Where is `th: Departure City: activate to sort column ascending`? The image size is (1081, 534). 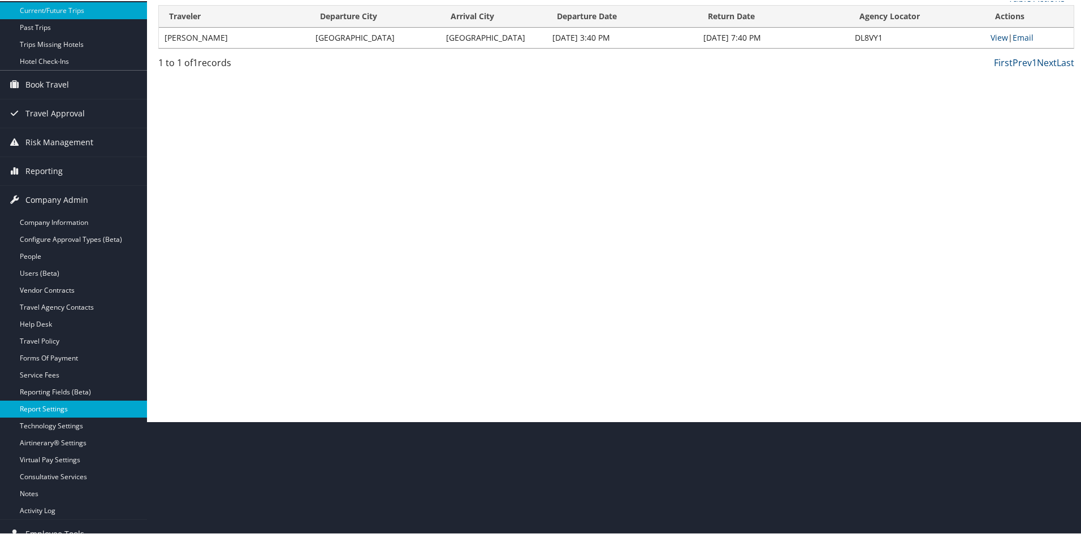
th: Departure City: activate to sort column ascending is located at coordinates (375, 15).